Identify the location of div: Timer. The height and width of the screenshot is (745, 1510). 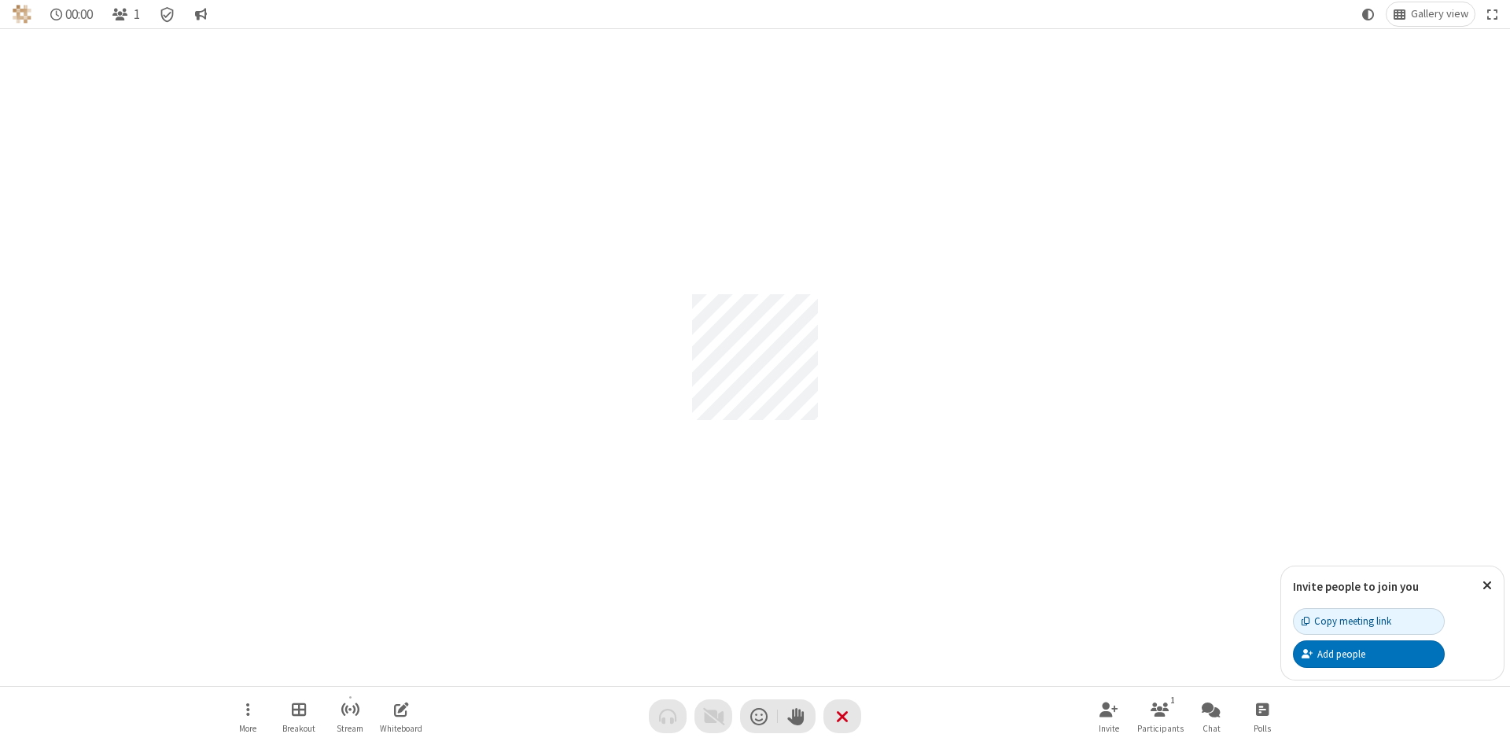
(72, 14).